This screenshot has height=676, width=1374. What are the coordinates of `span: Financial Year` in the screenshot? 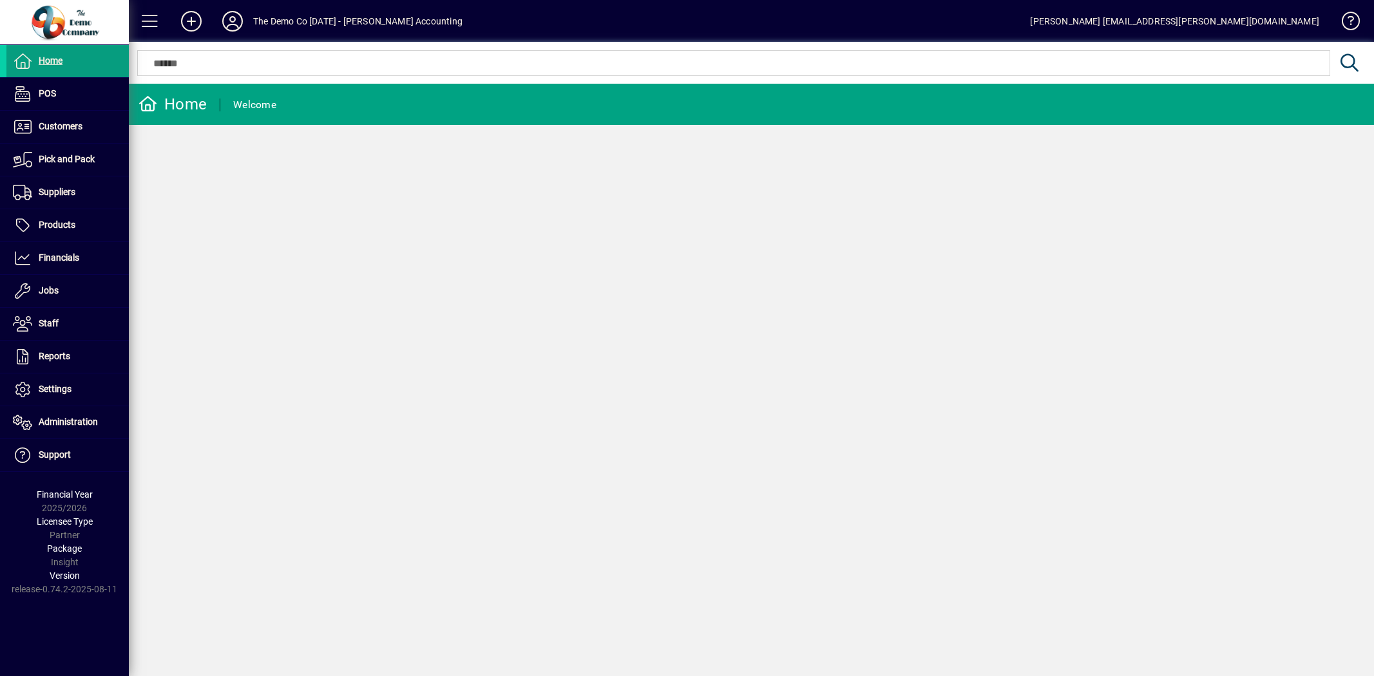 It's located at (64, 495).